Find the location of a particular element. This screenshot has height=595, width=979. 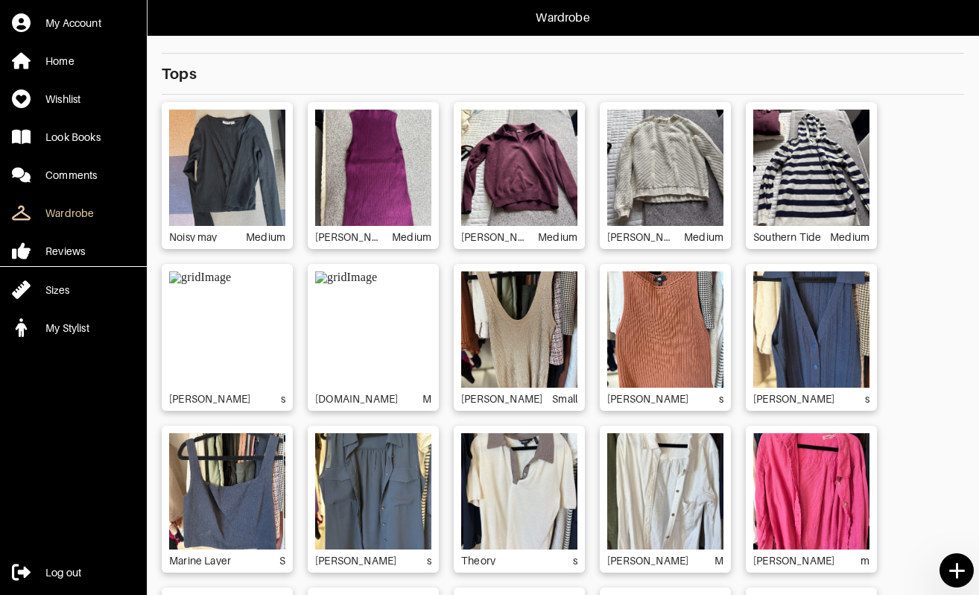

div: Home is located at coordinates (60, 61).